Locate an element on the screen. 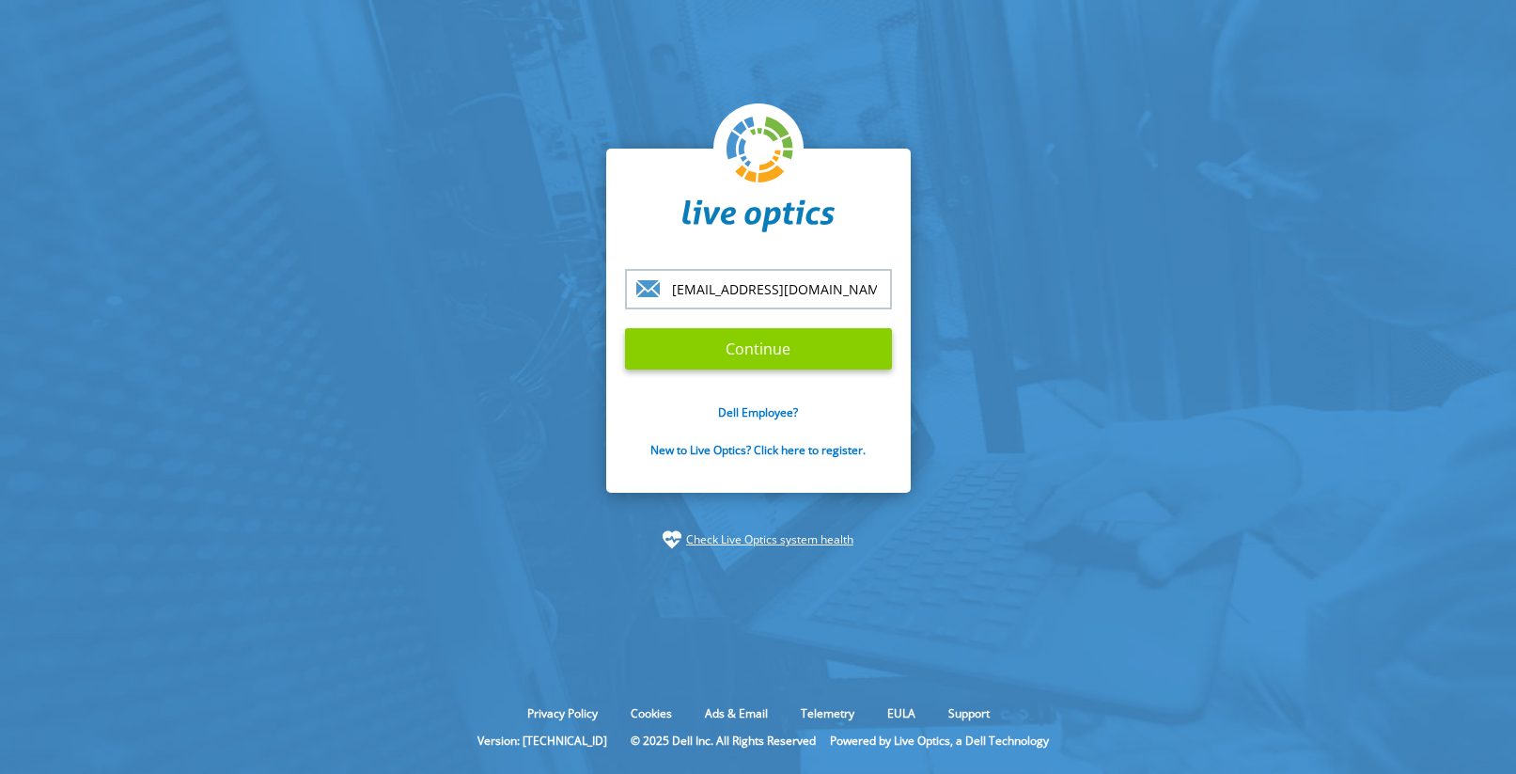 The image size is (1516, 774). img: liveoptics-logo.svg is located at coordinates (760, 150).